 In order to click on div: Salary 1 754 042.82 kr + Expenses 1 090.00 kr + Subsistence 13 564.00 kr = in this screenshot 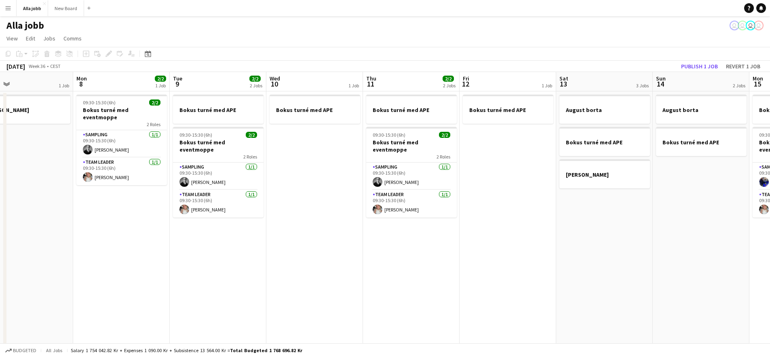, I will do `click(186, 350)`.